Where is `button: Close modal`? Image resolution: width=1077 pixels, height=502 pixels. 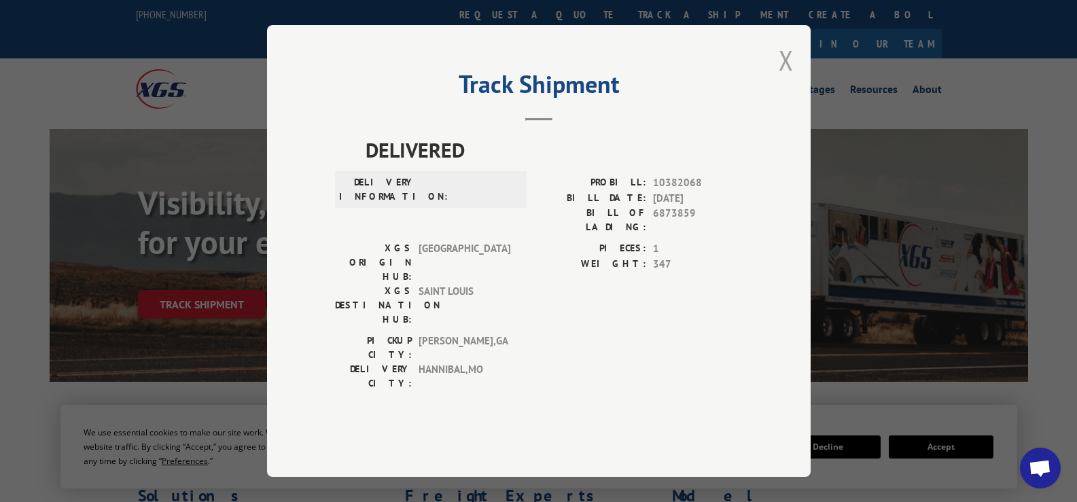
button: Close modal is located at coordinates (786, 60).